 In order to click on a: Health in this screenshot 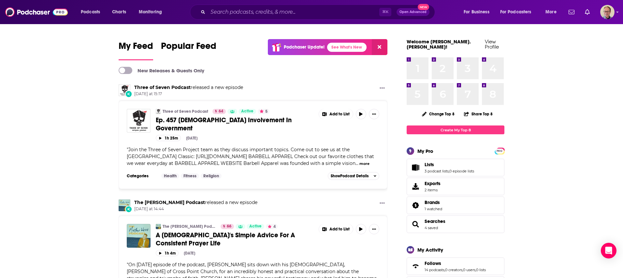, I will do `click(170, 176)`.